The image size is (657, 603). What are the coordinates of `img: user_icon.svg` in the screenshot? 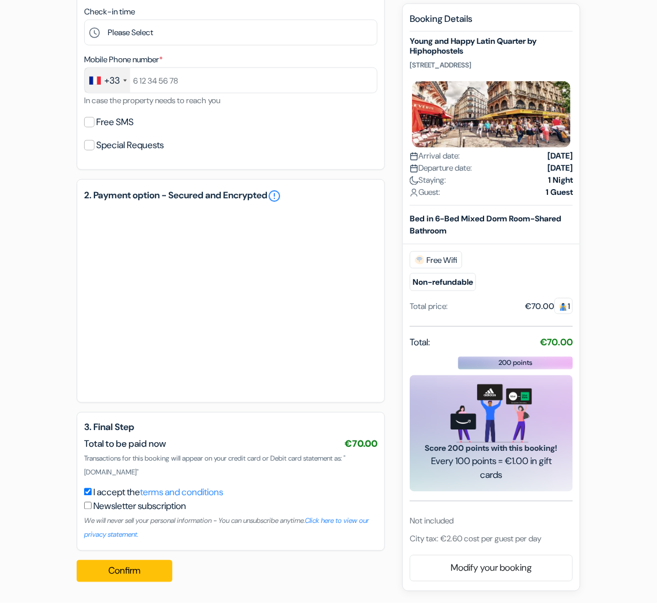 It's located at (414, 192).